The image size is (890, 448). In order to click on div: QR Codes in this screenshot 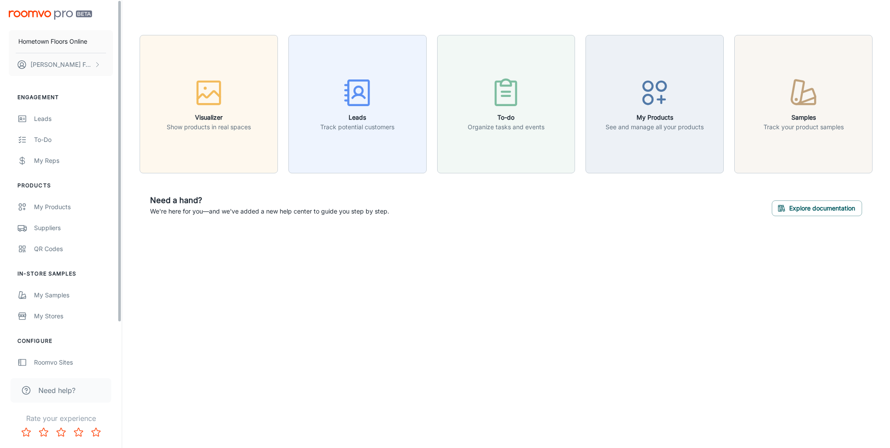, I will do `click(73, 249)`.